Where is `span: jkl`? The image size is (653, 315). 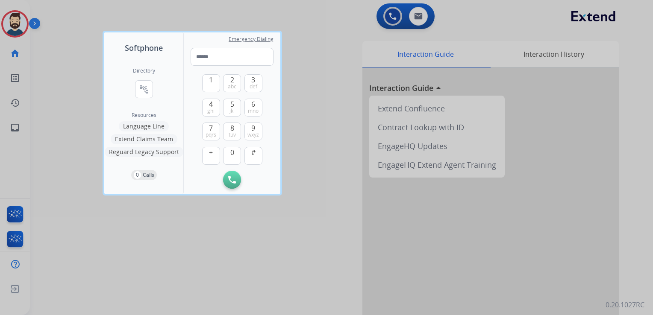 span: jkl is located at coordinates (232, 111).